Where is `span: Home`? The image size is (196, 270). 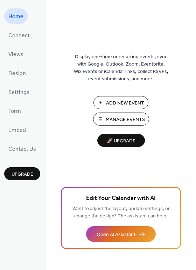
span: Home is located at coordinates (16, 17).